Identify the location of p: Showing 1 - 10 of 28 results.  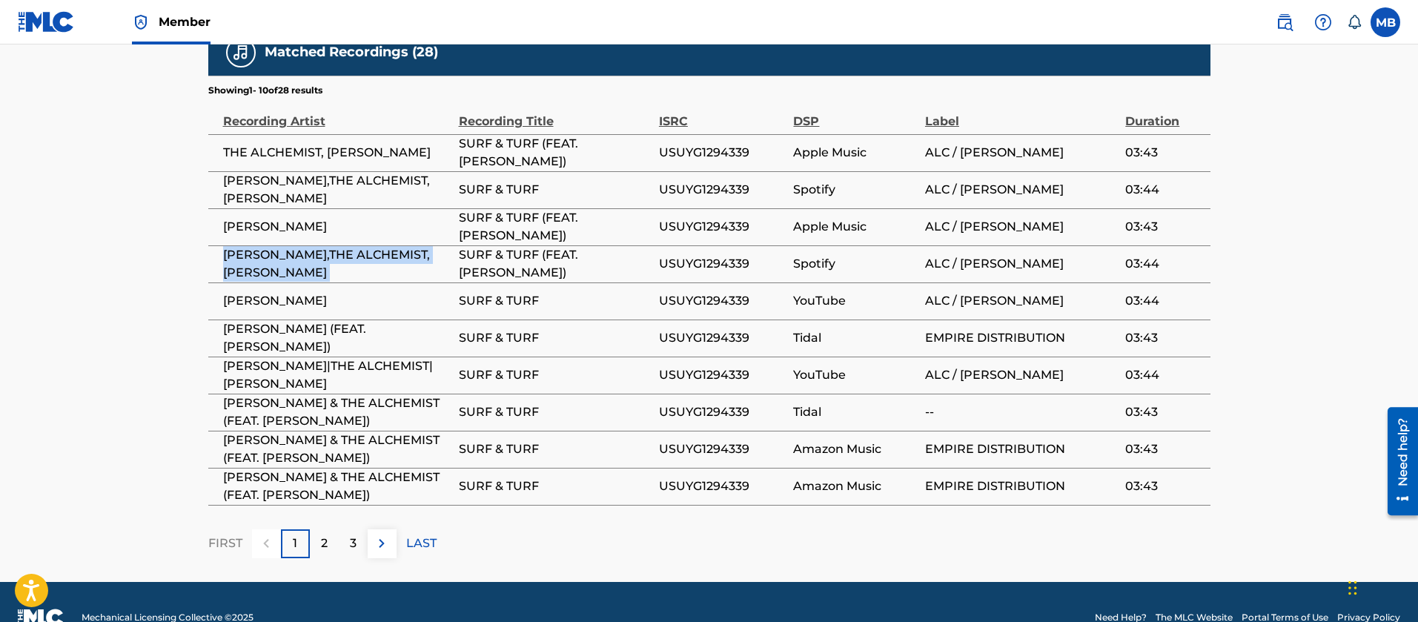
(265, 90).